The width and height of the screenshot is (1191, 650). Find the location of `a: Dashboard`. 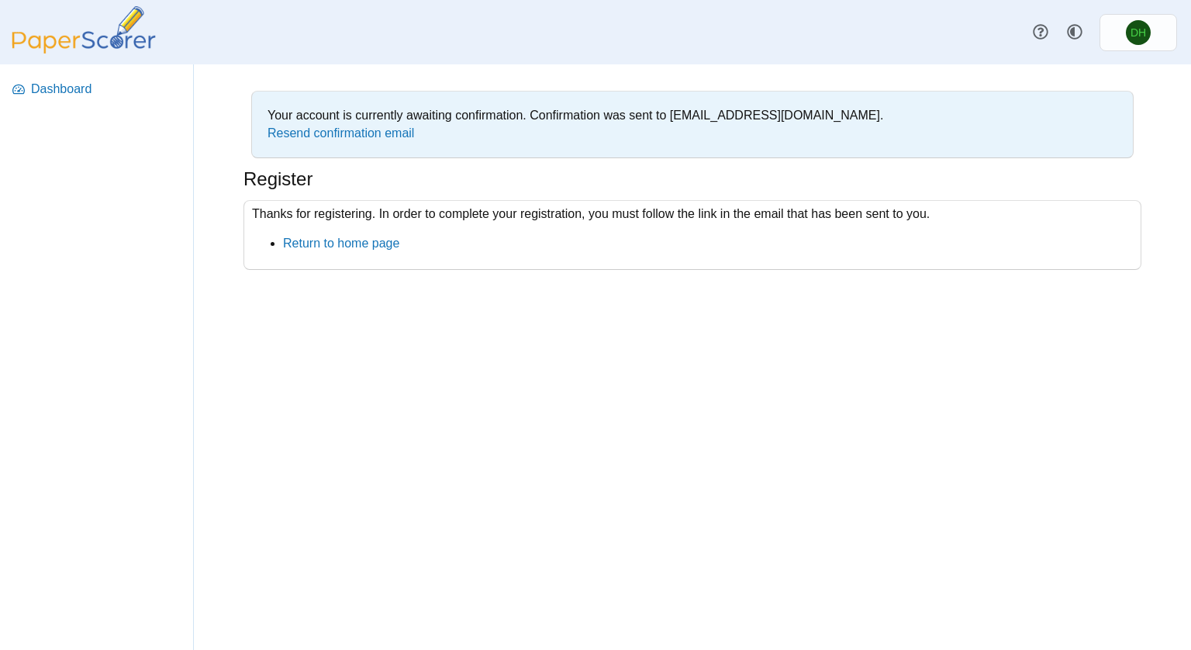

a: Dashboard is located at coordinates (97, 89).